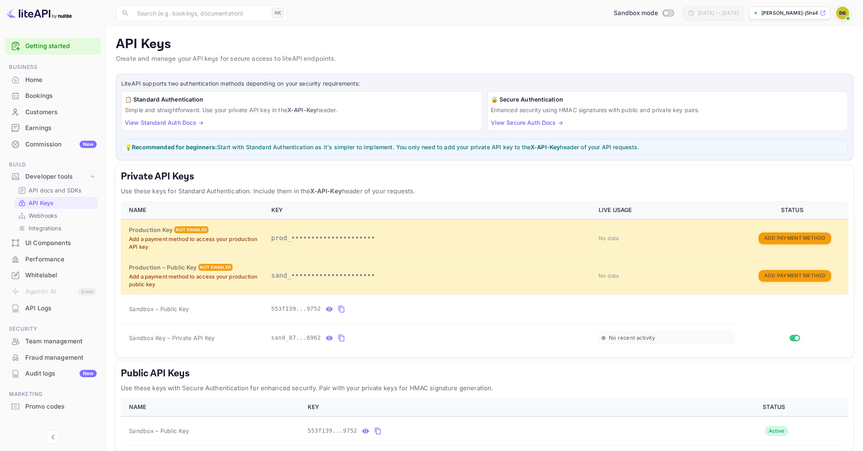 The width and height of the screenshot is (863, 451). I want to click on a: Audit logsNew, so click(53, 373).